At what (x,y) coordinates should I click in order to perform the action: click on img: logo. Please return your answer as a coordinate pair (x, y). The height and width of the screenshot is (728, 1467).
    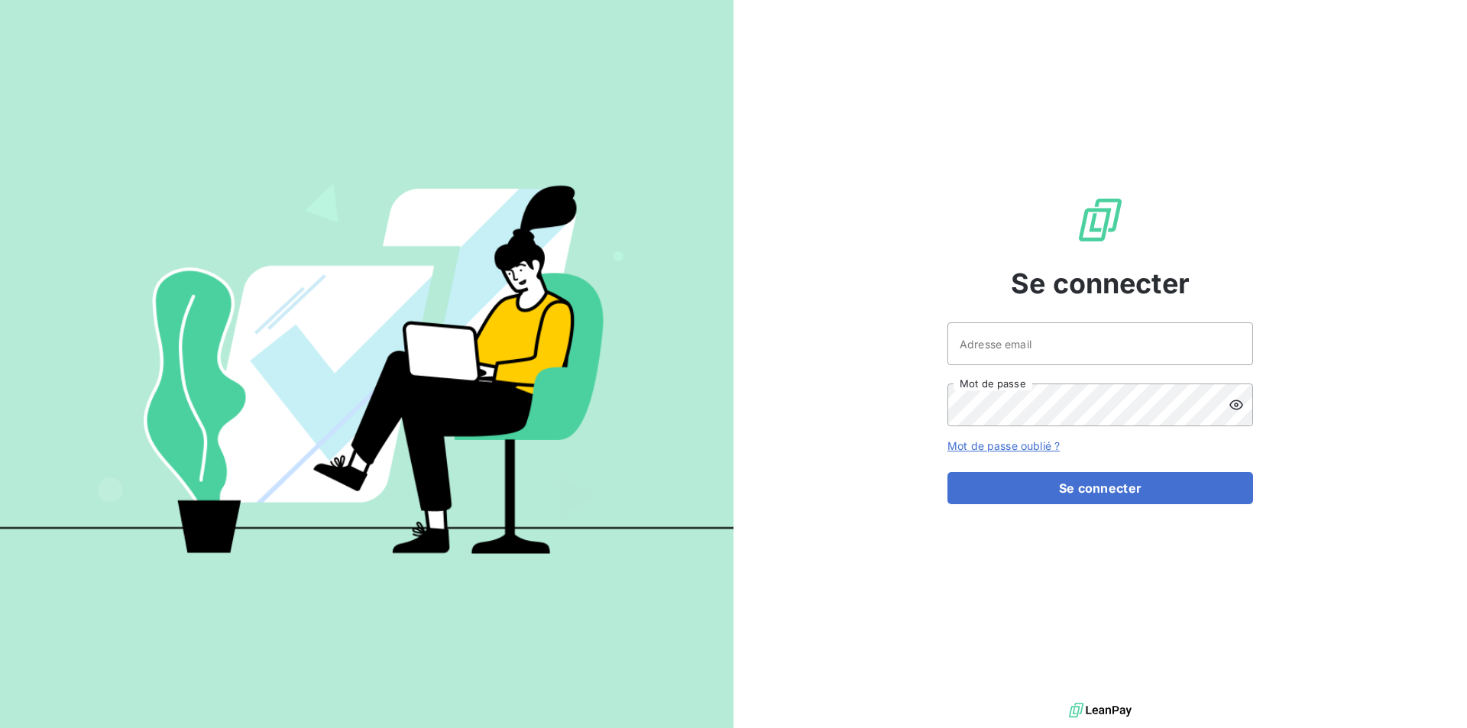
    Looking at the image, I should click on (1100, 711).